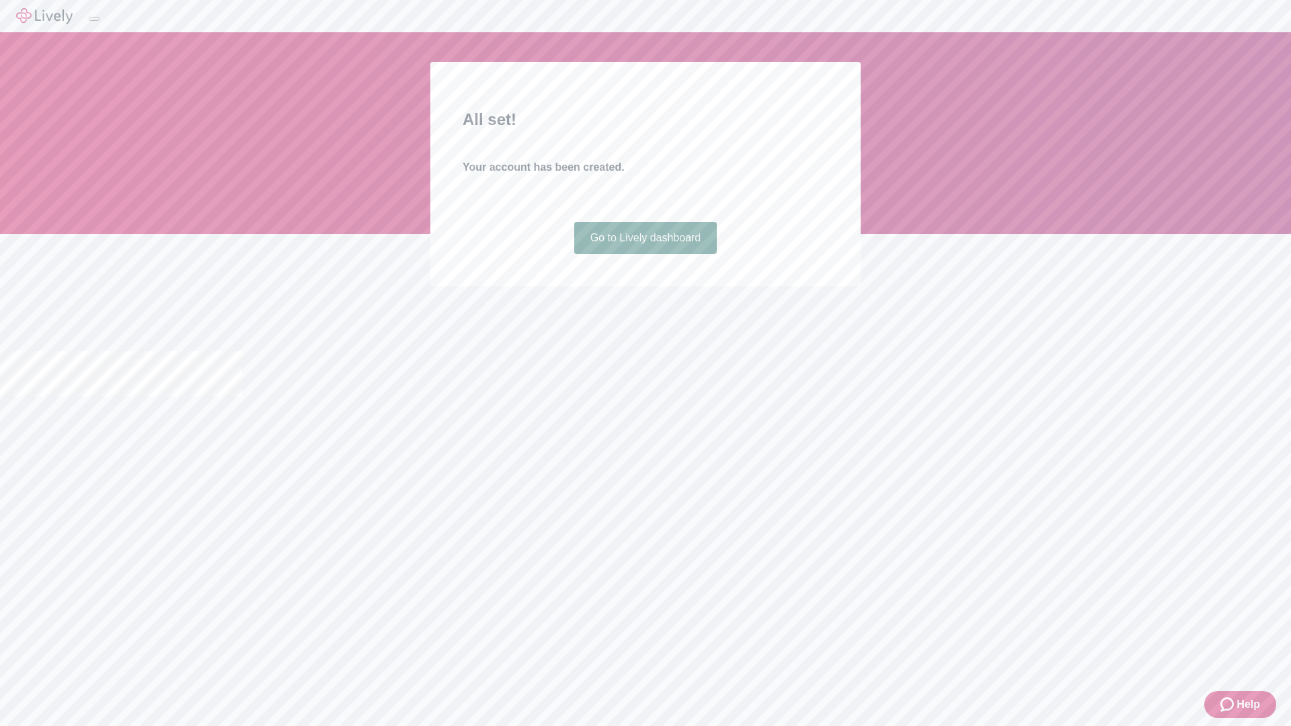 The height and width of the screenshot is (726, 1291). What do you see at coordinates (44, 16) in the screenshot?
I see `img: Lively` at bounding box center [44, 16].